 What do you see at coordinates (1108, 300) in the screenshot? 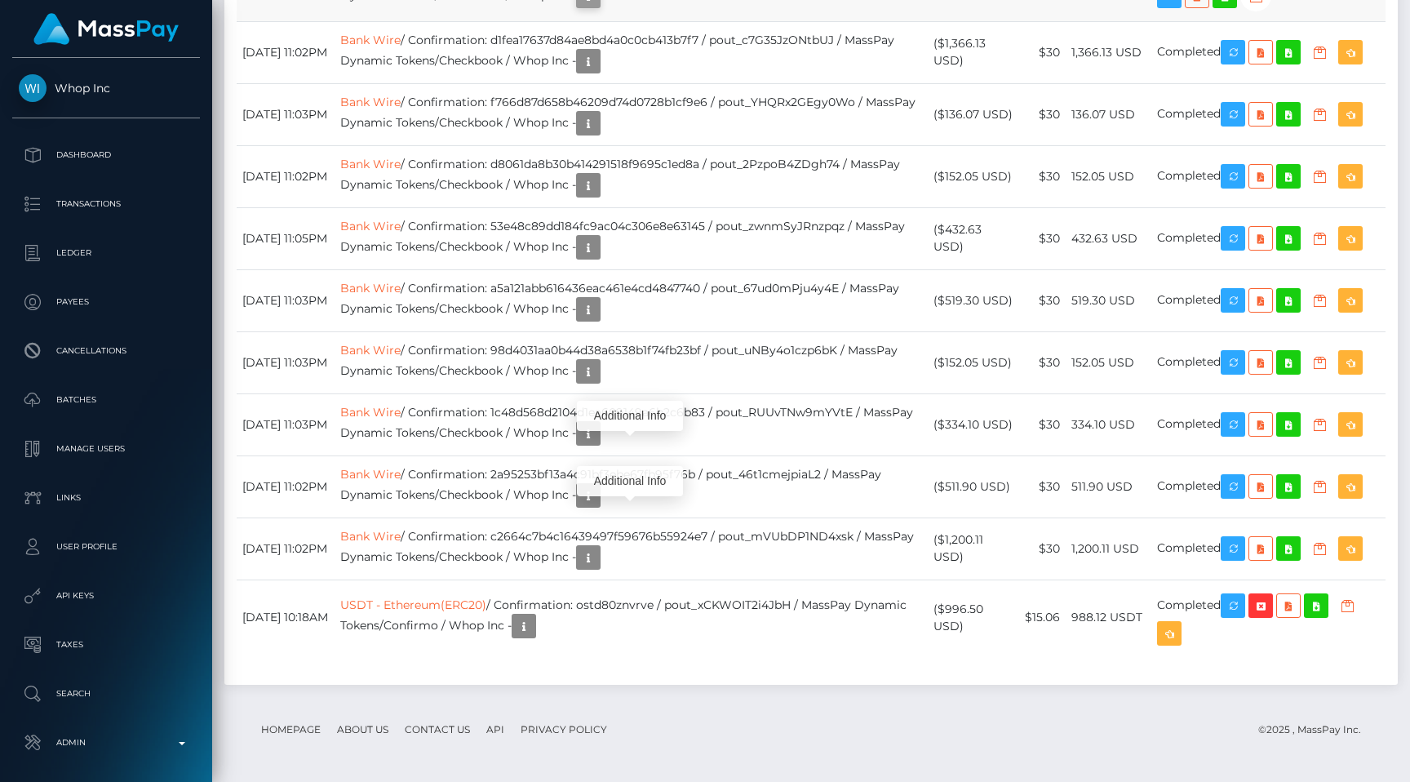
I see `td: 519.30 USD` at bounding box center [1108, 300].